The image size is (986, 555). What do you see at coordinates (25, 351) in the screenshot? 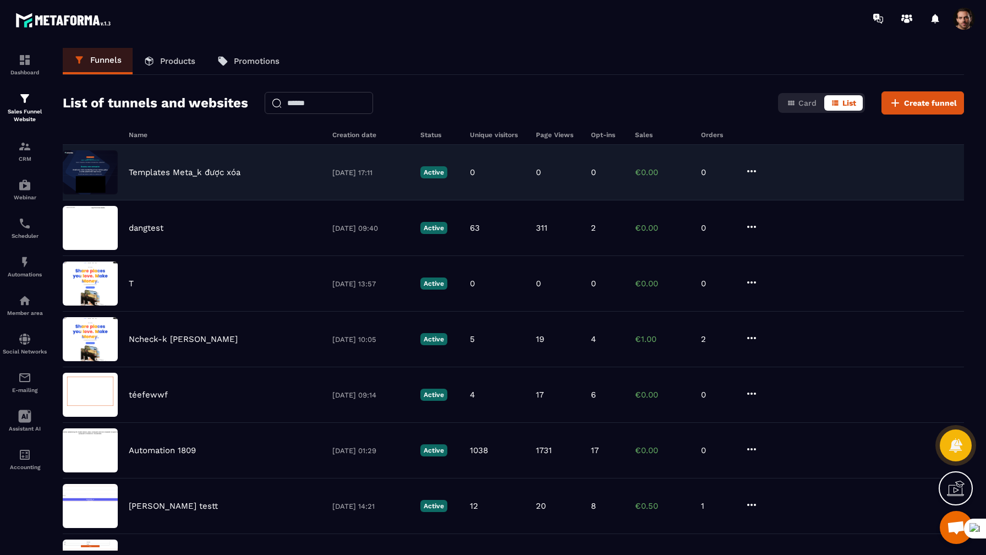
I see `p: Social Networks` at bounding box center [25, 351].